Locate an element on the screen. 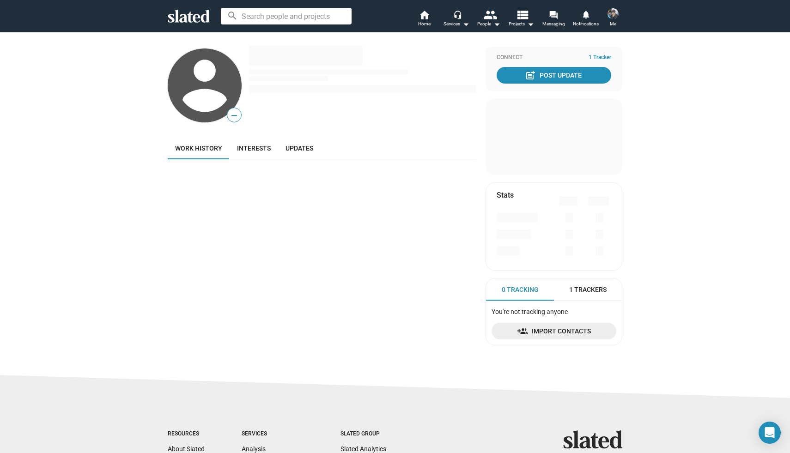  span: Messaging is located at coordinates (553, 24).